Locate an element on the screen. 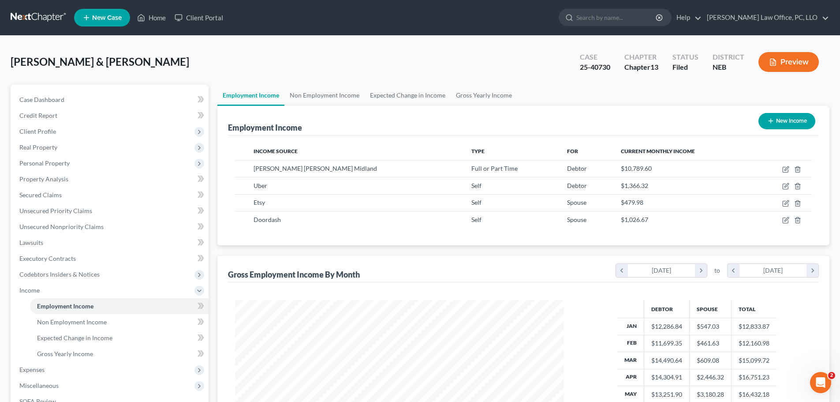  div: $11,699.35 is located at coordinates (667, 343).